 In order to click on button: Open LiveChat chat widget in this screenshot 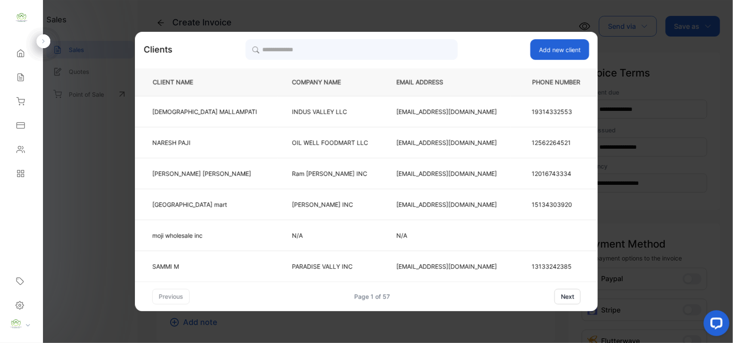, I will do `click(20, 16)`.